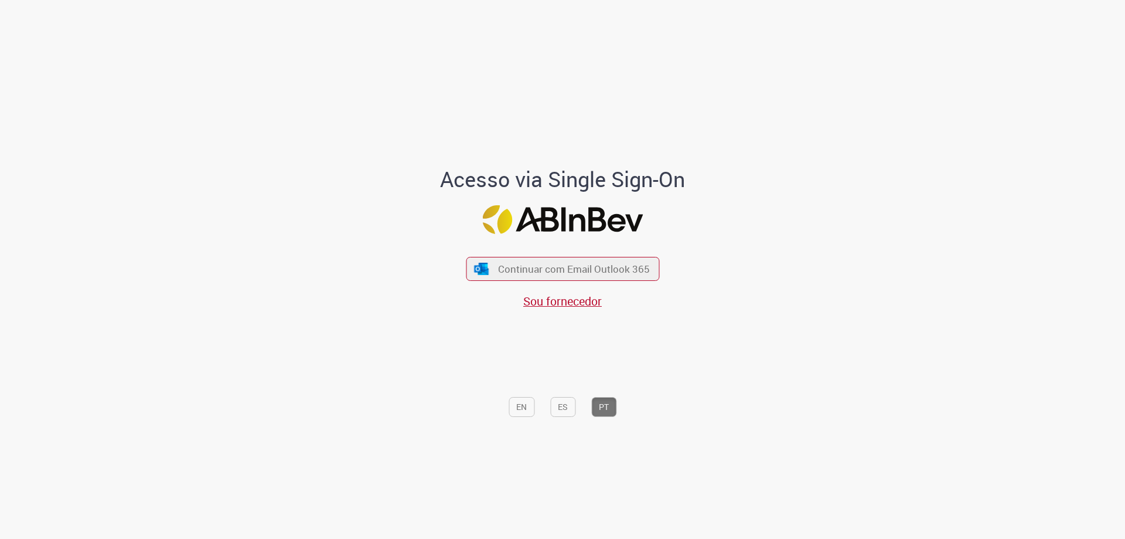 This screenshot has height=539, width=1125. Describe the element at coordinates (574, 268) in the screenshot. I see `span: Continuar com Email Outlook 365` at that location.